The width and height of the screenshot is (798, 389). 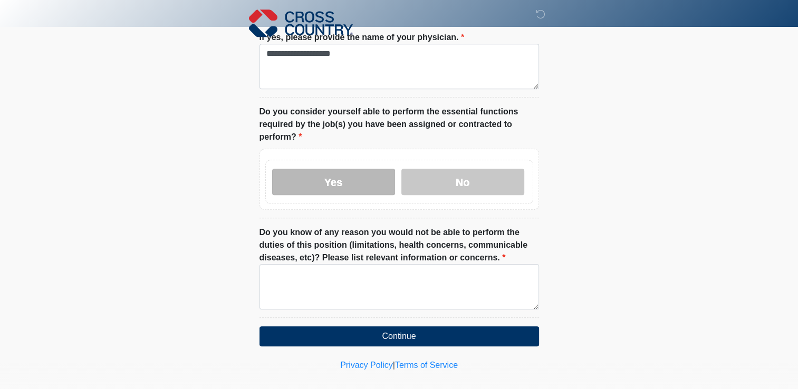 I want to click on a: Terms of Service, so click(x=426, y=365).